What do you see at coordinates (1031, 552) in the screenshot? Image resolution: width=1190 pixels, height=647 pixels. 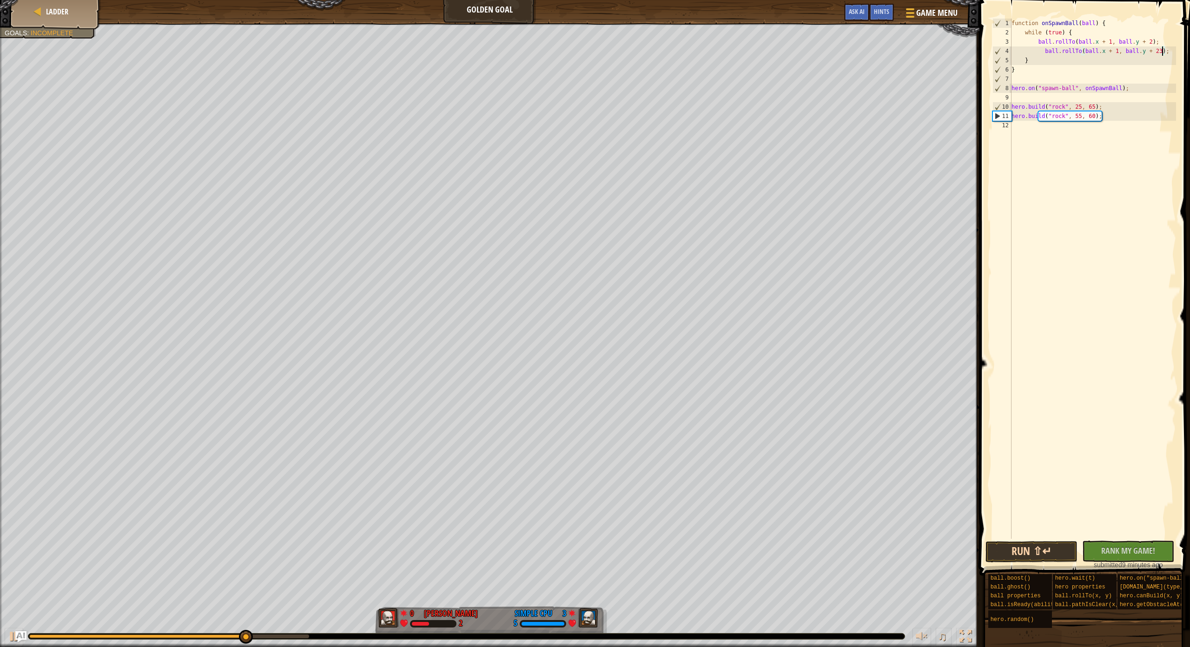 I see `button: Run ⇧↵` at bounding box center [1031, 552].